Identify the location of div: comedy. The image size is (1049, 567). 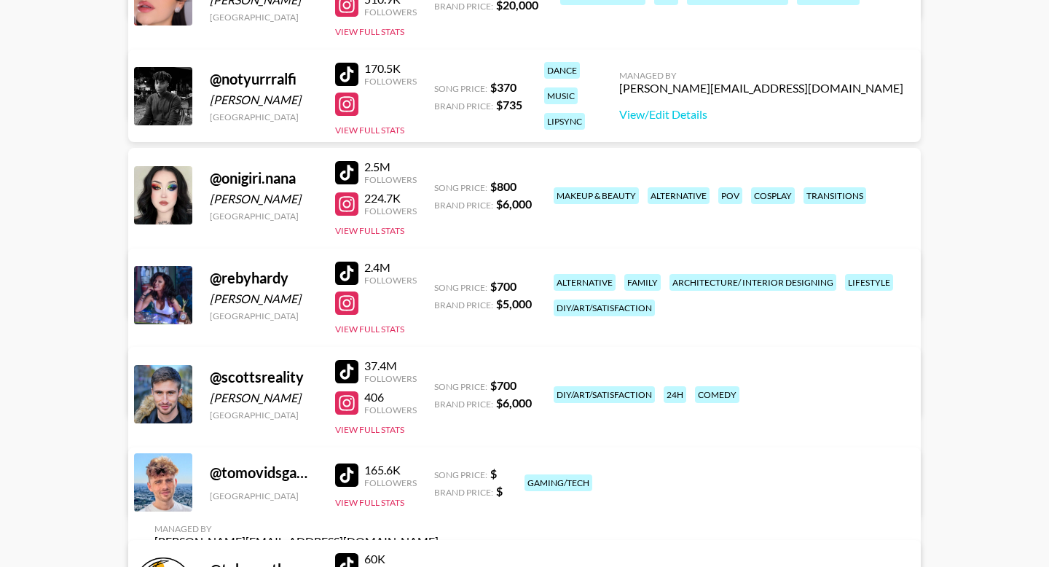
(717, 394).